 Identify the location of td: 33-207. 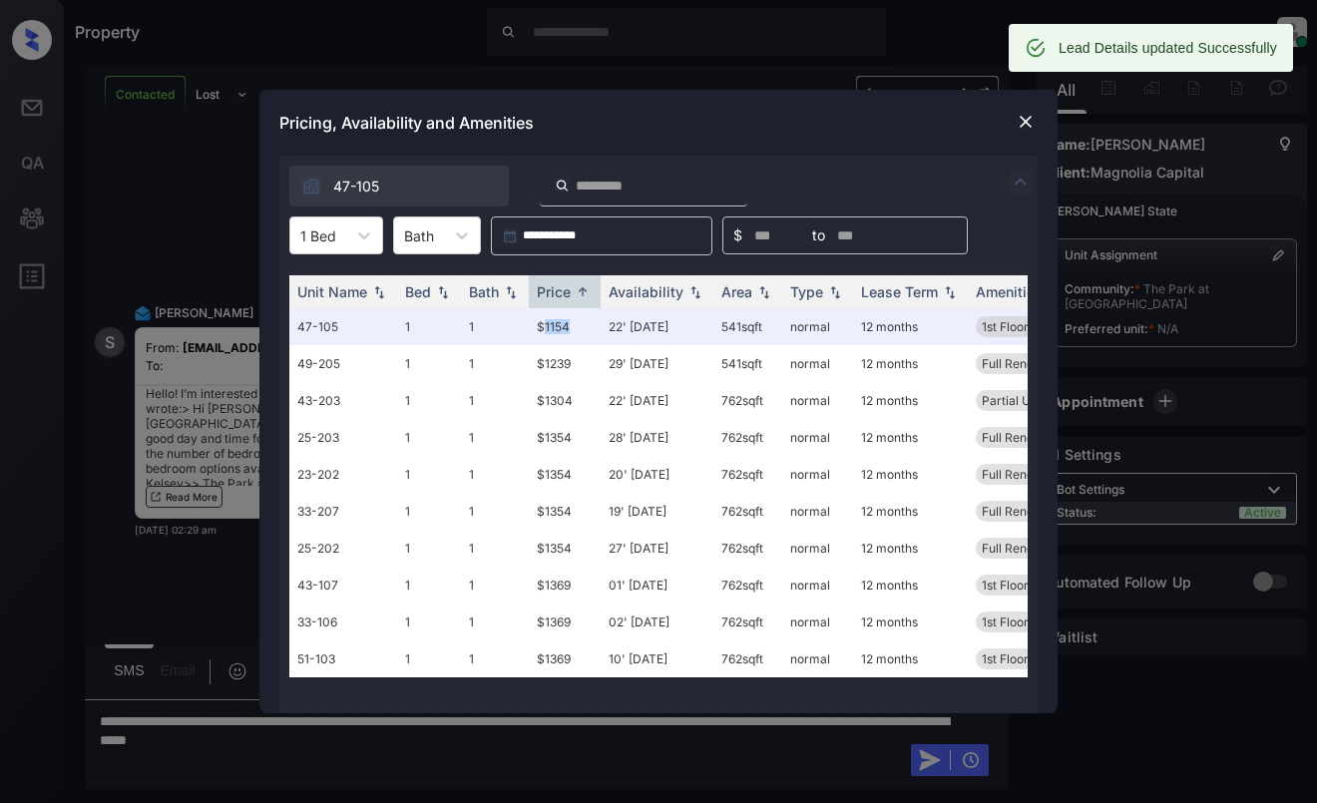
(343, 511).